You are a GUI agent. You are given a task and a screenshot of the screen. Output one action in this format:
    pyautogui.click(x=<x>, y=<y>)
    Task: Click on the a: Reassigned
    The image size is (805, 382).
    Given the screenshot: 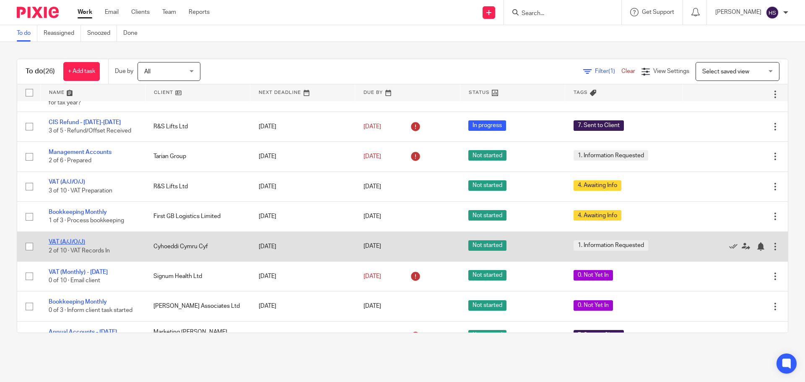 What is the action you would take?
    pyautogui.click(x=62, y=33)
    